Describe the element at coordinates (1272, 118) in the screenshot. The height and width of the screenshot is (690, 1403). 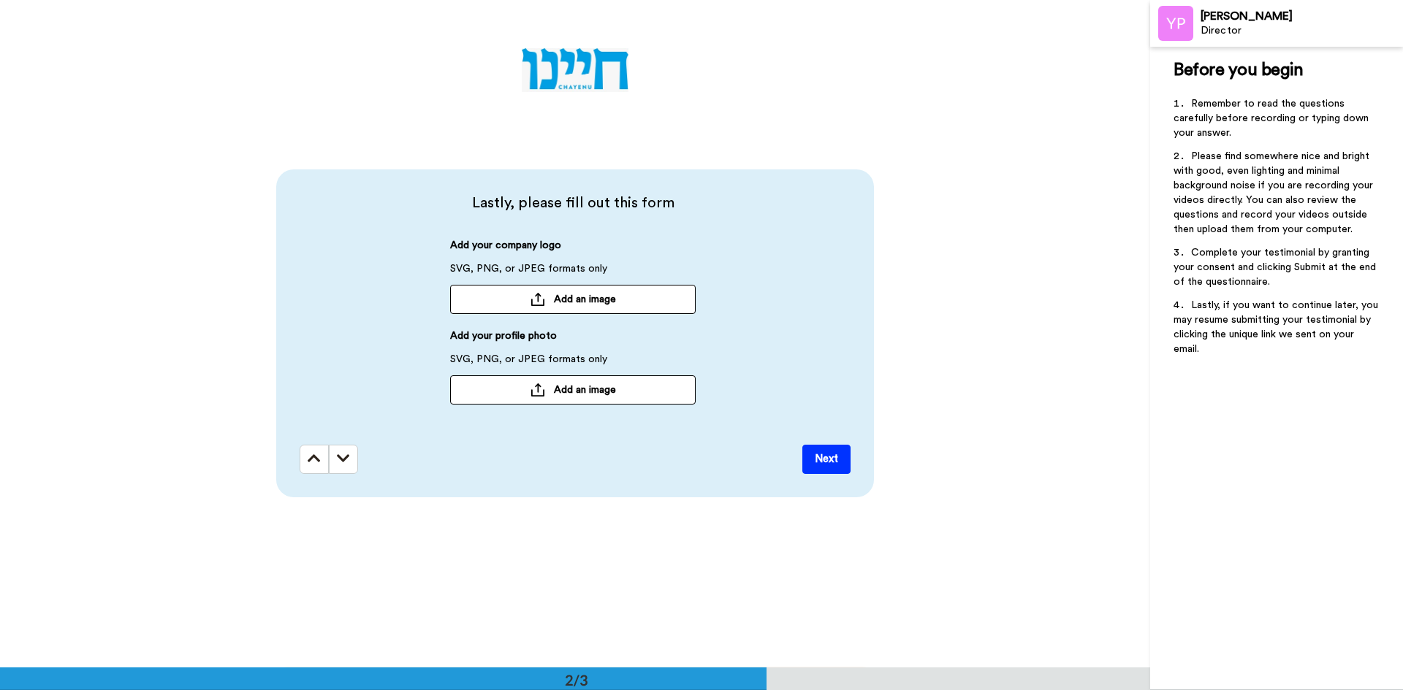
I see `span: Remember to read the questions carefully before recording or typing down your answer.` at that location.